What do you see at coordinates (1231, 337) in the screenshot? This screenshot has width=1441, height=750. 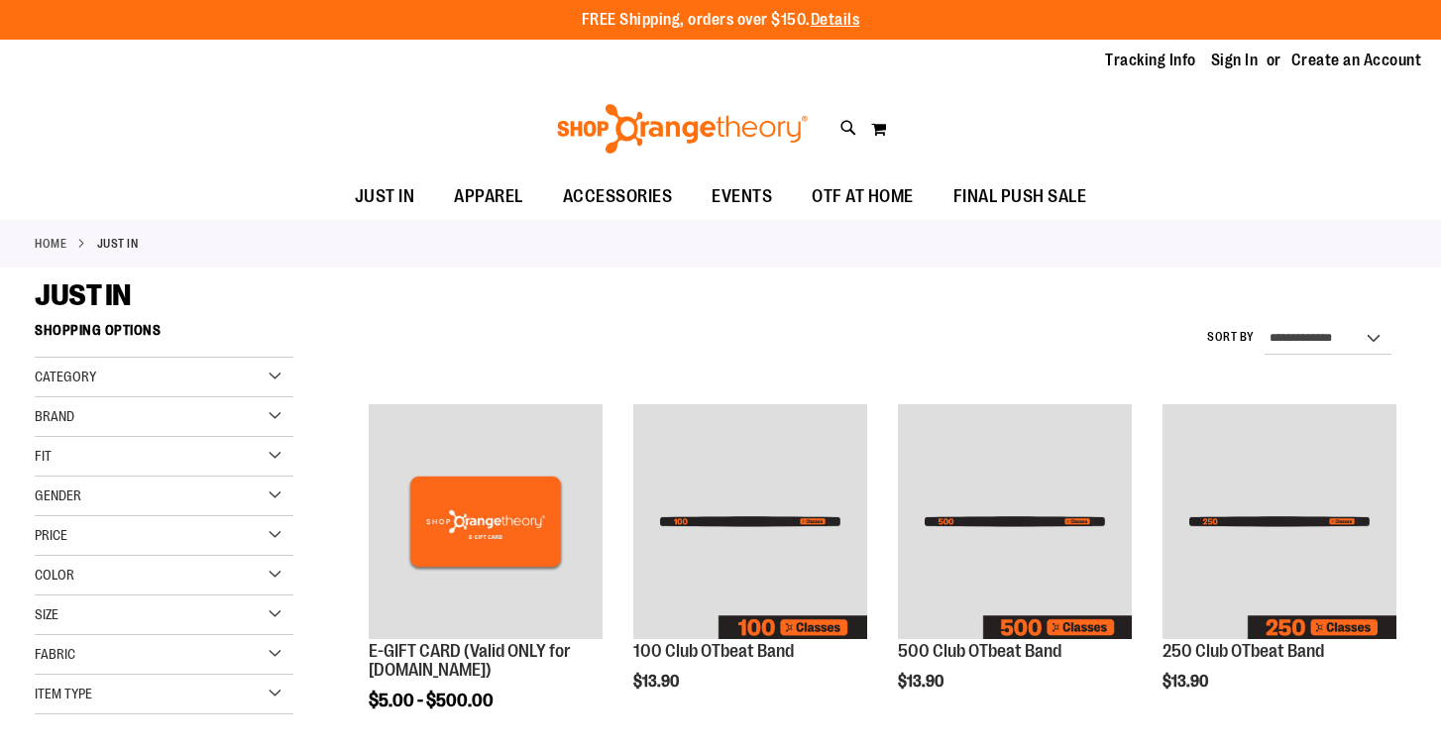 I see `label: Sort By` at bounding box center [1231, 337].